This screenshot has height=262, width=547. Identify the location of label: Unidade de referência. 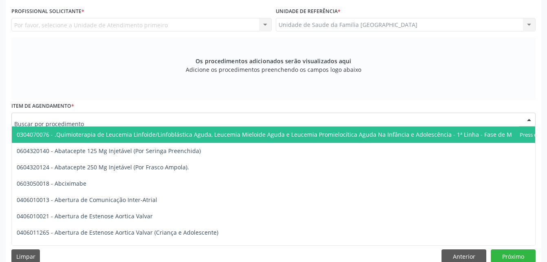
(308, 11).